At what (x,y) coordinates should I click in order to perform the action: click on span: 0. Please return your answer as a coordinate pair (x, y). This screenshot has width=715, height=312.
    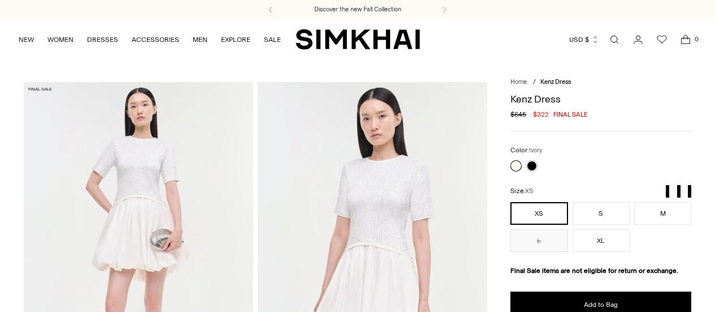
    Looking at the image, I should click on (697, 39).